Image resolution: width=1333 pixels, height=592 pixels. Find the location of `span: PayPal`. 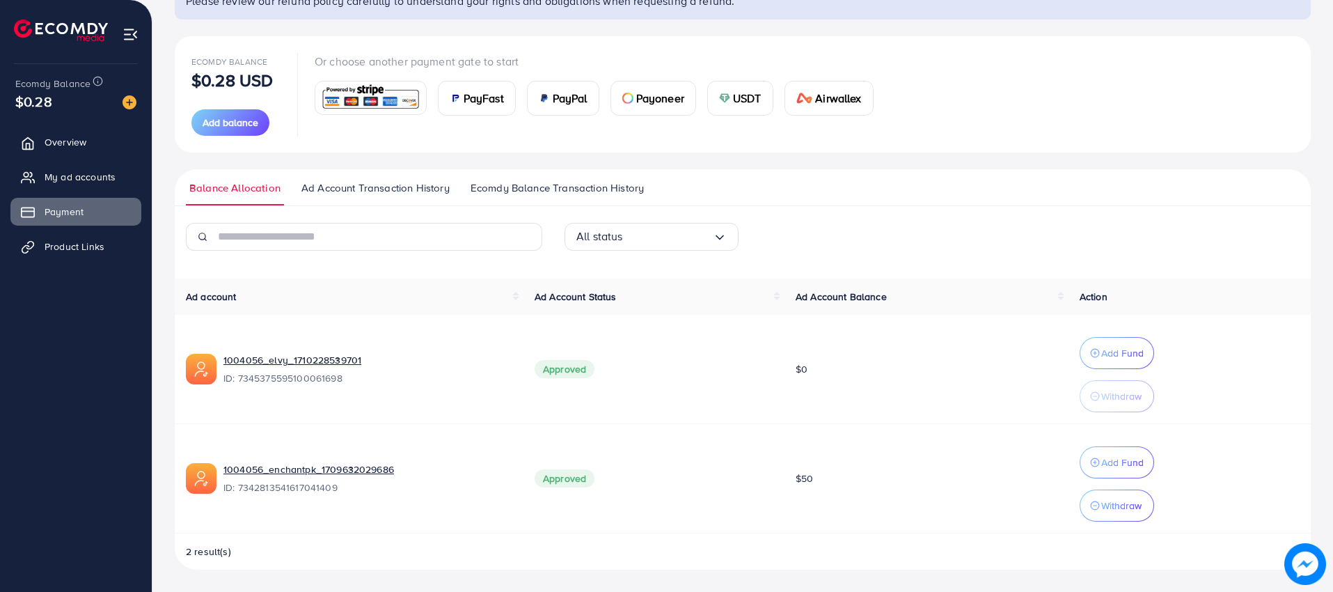

span: PayPal is located at coordinates (570, 98).